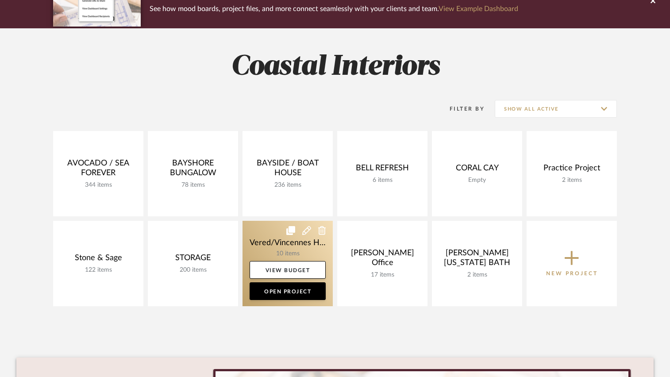 The width and height of the screenshot is (670, 377). What do you see at coordinates (98, 185) in the screenshot?
I see `div: 344 items` at bounding box center [98, 185].